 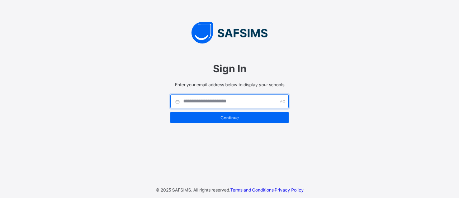 I want to click on span: Sign In, so click(x=230, y=69).